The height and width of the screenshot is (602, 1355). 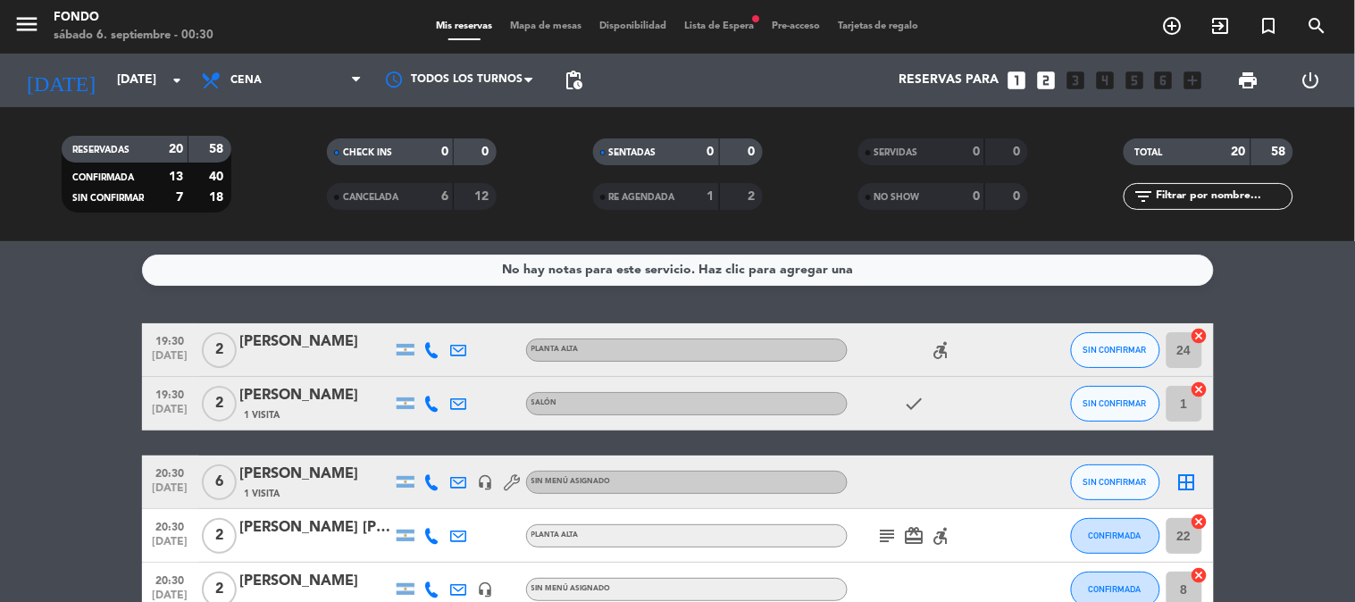 I want to click on i: looks_4, so click(x=1105, y=80).